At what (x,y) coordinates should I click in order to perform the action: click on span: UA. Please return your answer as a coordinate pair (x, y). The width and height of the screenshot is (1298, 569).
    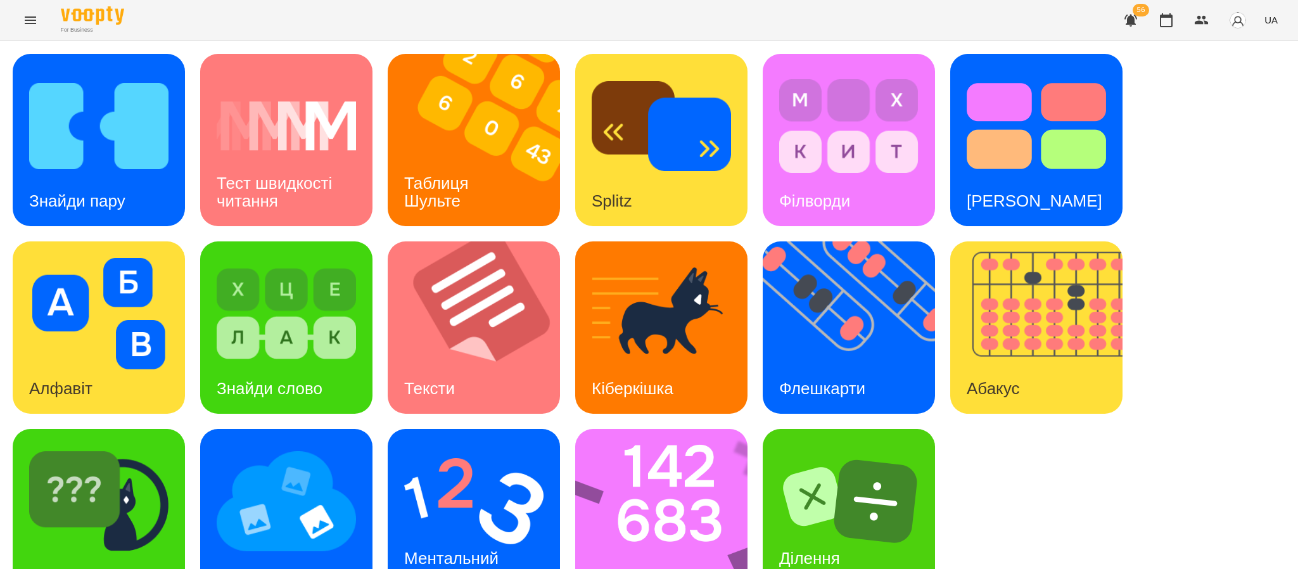
    Looking at the image, I should click on (1270, 20).